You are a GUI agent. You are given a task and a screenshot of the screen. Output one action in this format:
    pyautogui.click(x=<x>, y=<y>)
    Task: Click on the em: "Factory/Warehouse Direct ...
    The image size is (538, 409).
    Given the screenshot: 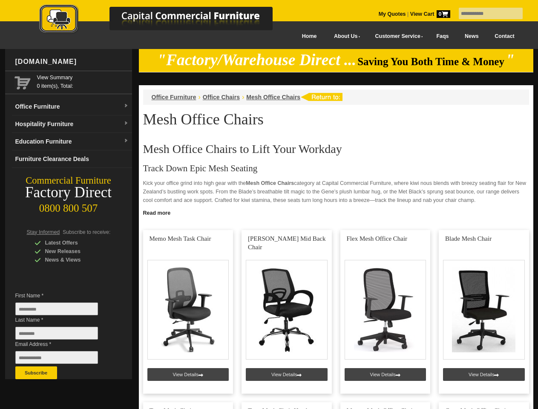 What is the action you would take?
    pyautogui.click(x=256, y=60)
    